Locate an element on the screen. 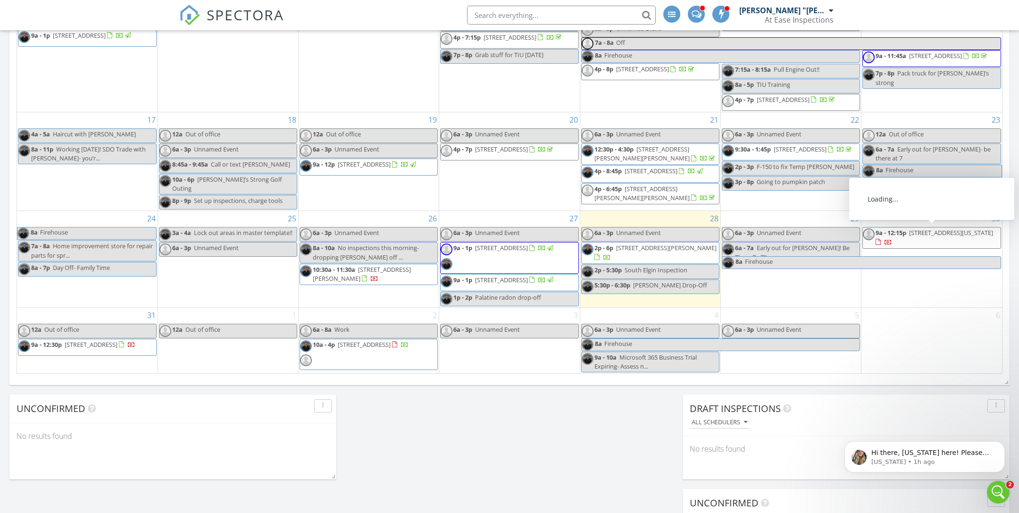  img: The Best Home Inspection Software - Spectora is located at coordinates (190, 15).